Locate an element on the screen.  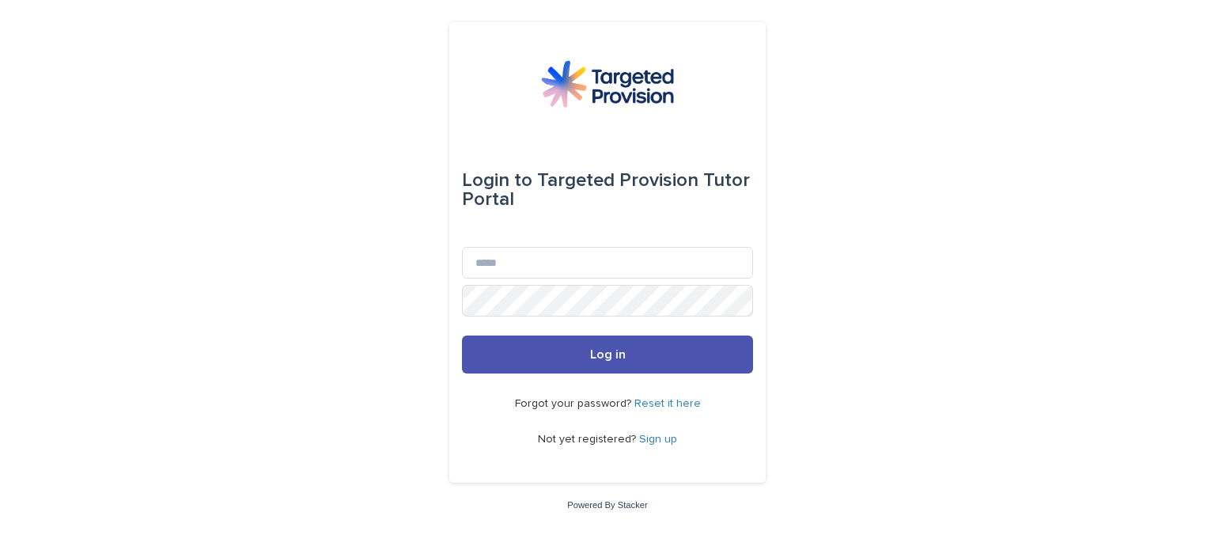
a: Powered By Stacker is located at coordinates (607, 505).